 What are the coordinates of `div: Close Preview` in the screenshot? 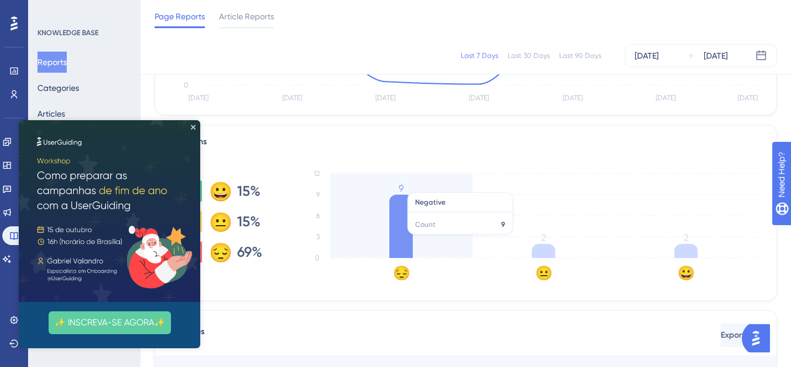 It's located at (175, 7).